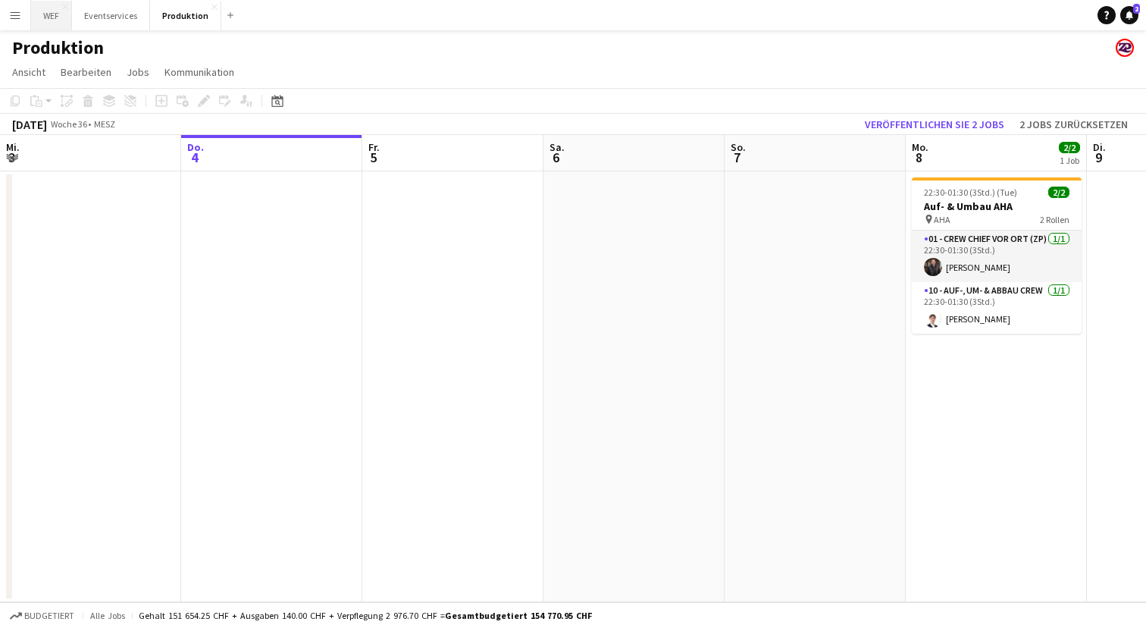 This screenshot has width=1146, height=628. I want to click on span: AHA, so click(942, 219).